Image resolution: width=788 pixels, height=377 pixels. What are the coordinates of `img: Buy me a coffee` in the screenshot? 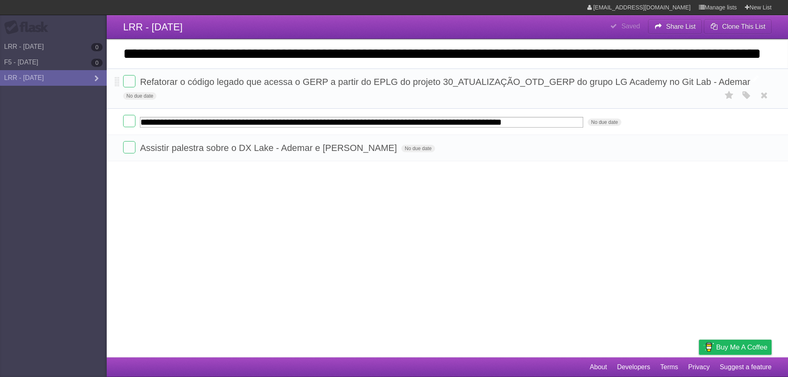 It's located at (708, 347).